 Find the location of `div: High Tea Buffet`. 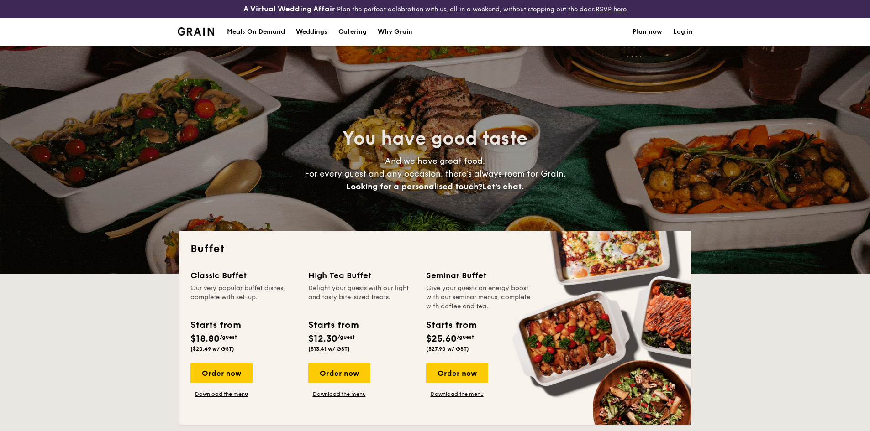

div: High Tea Buffet is located at coordinates (362, 276).